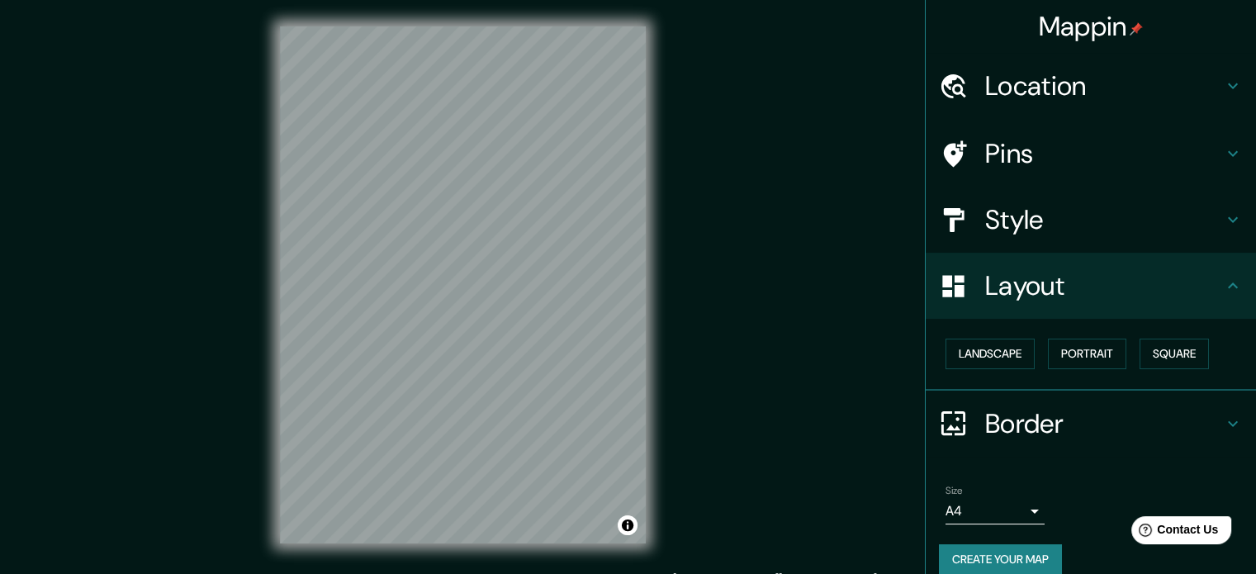  What do you see at coordinates (1087, 353) in the screenshot?
I see `button: Portrait` at bounding box center [1087, 353].